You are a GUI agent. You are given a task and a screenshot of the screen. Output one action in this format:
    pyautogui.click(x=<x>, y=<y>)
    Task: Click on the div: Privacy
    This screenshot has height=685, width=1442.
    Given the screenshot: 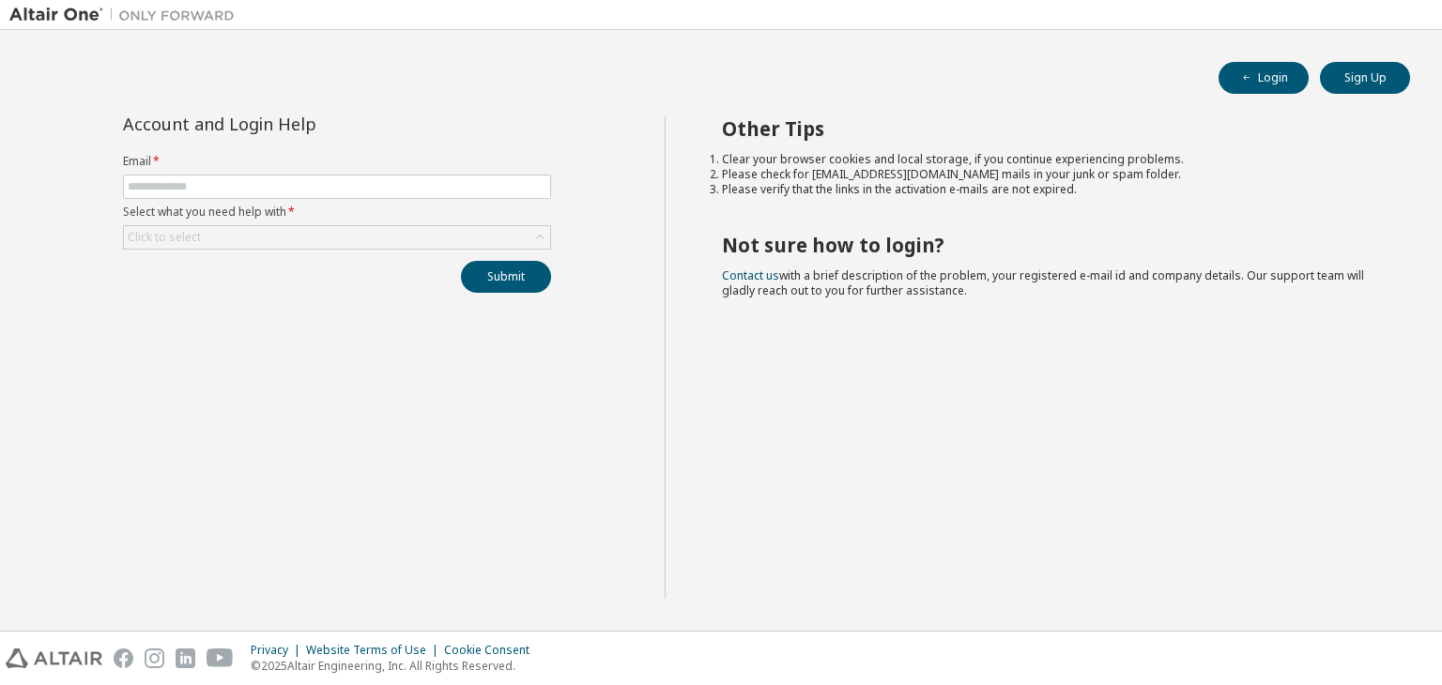 What is the action you would take?
    pyautogui.click(x=278, y=650)
    